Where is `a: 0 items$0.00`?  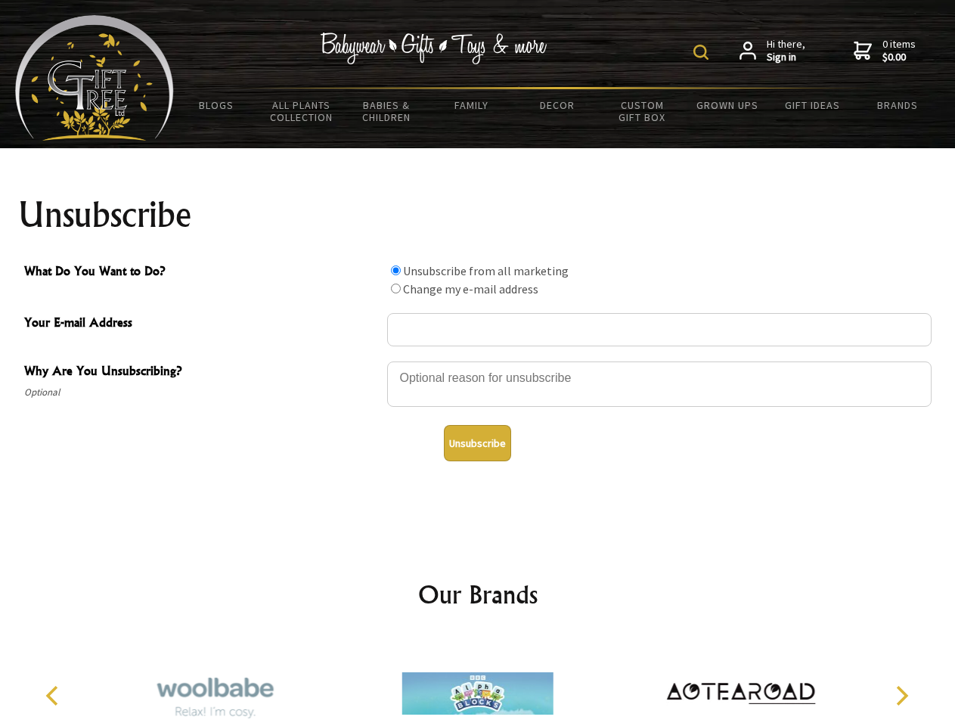
a: 0 items$0.00 is located at coordinates (885, 51).